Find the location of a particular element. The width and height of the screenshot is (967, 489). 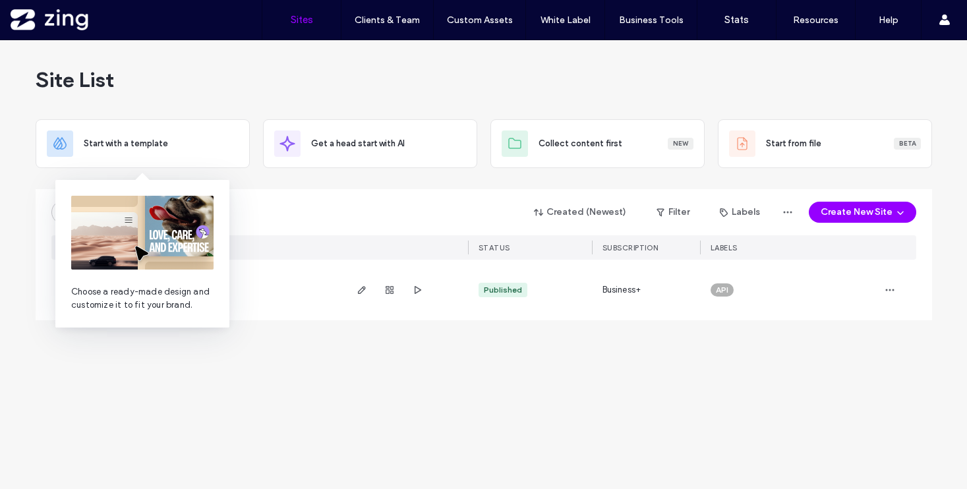

label: Help is located at coordinates (889, 20).